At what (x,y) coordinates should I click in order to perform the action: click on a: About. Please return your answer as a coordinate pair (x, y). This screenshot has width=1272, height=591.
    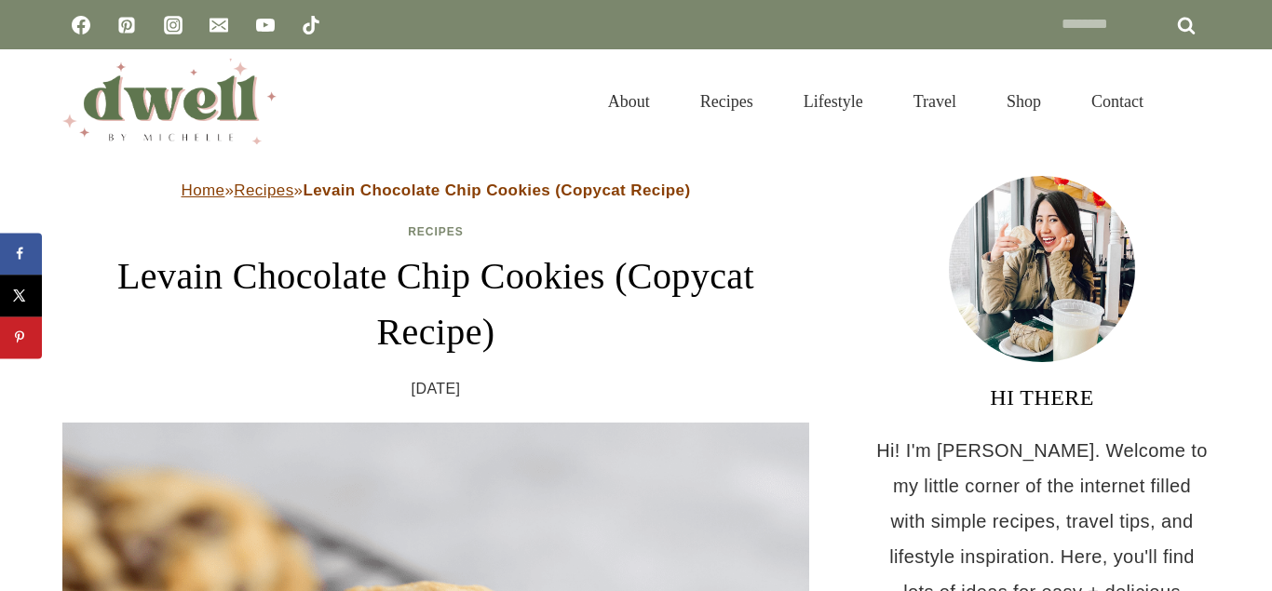
    Looking at the image, I should click on (628, 101).